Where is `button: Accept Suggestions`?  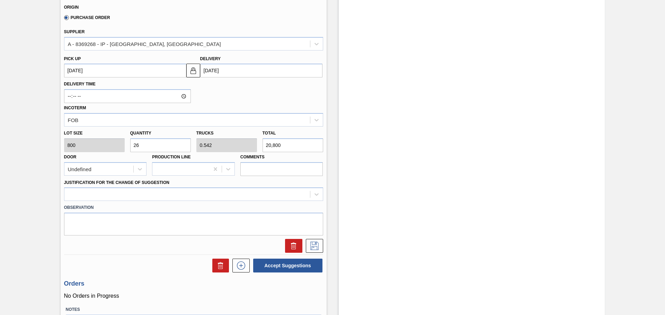
button: Accept Suggestions is located at coordinates (288, 266).